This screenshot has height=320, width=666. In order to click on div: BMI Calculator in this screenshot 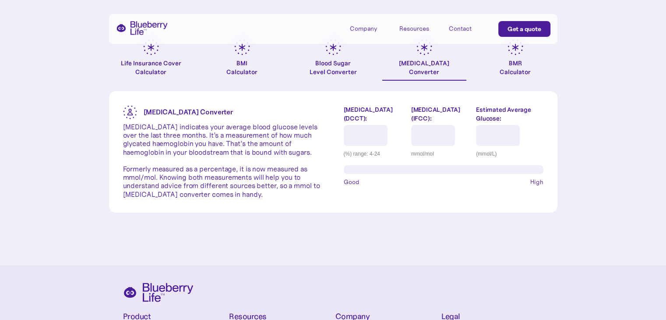, I will do `click(242, 67)`.